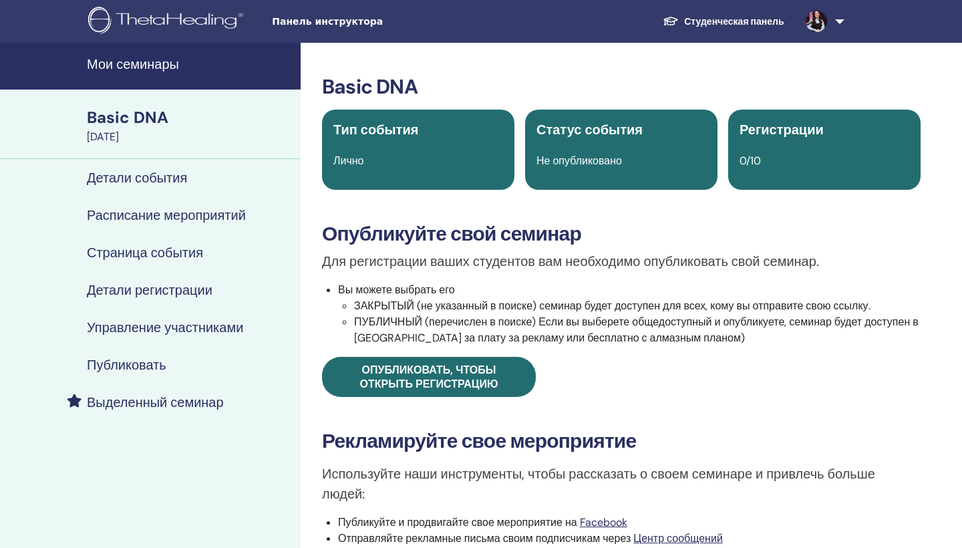  What do you see at coordinates (629, 314) in the screenshot?
I see `li: Вы можете выбрать его` at bounding box center [629, 314].